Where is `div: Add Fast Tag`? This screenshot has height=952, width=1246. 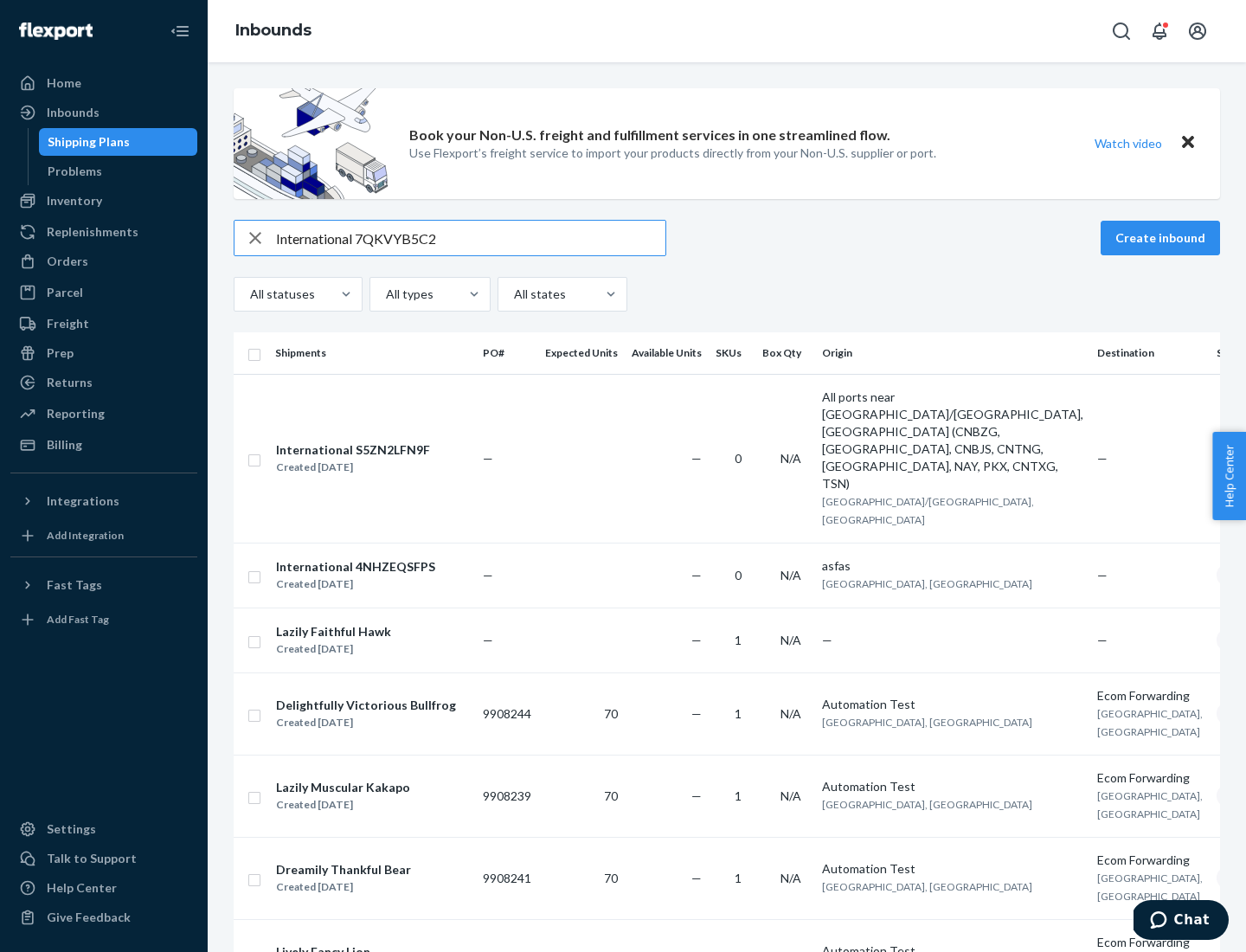 div: Add Fast Tag is located at coordinates (77, 619).